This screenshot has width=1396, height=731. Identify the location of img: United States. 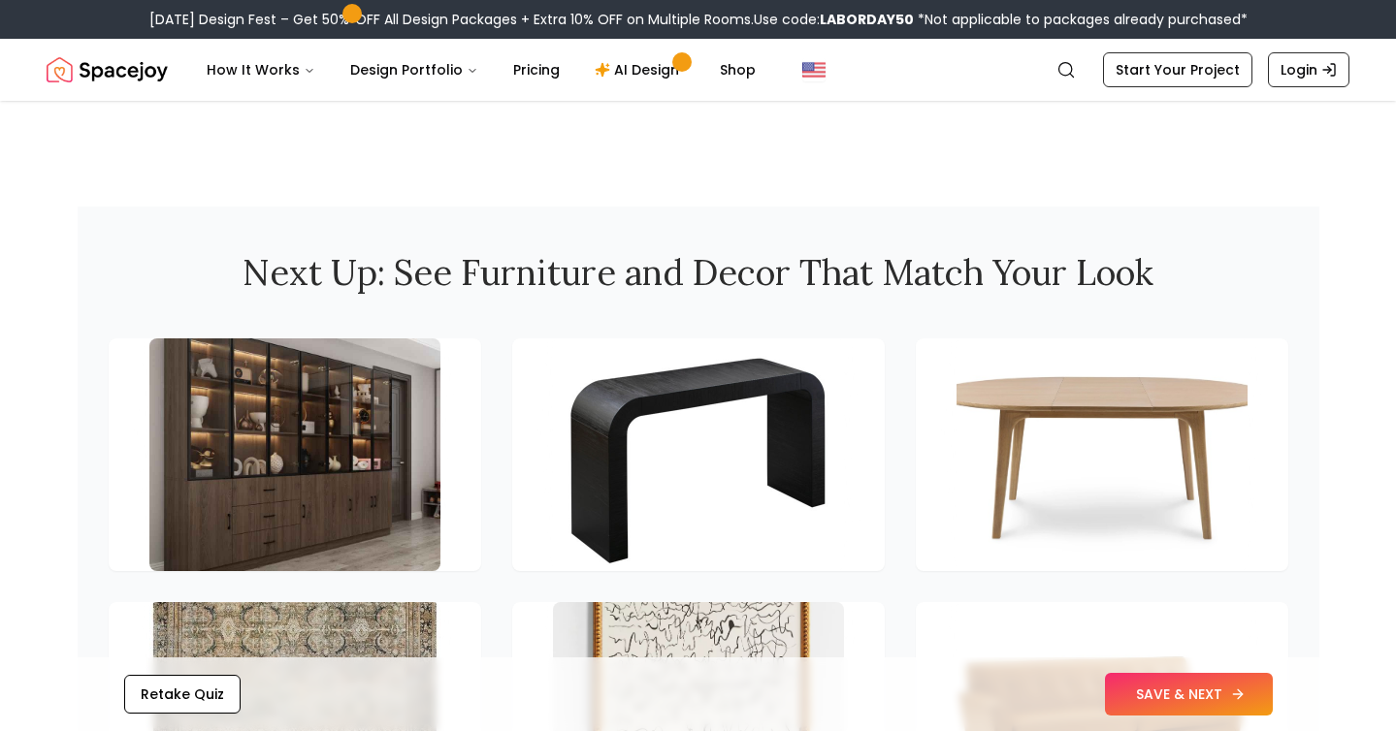
(814, 70).